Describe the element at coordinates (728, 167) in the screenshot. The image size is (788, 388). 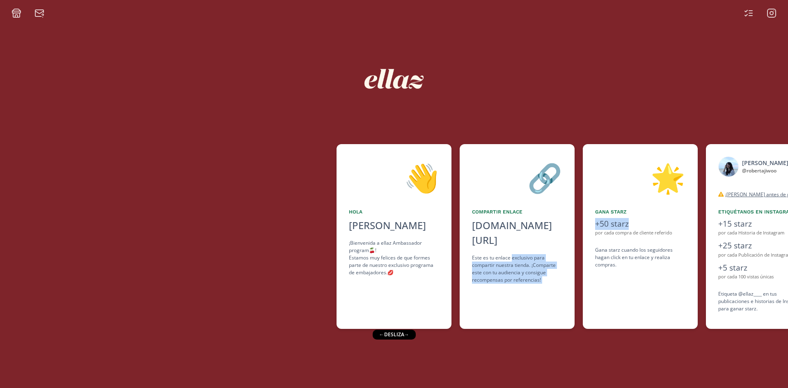
I see `img: 553519426_18531095272031687_9108109319303814463_n.jpg` at that location.